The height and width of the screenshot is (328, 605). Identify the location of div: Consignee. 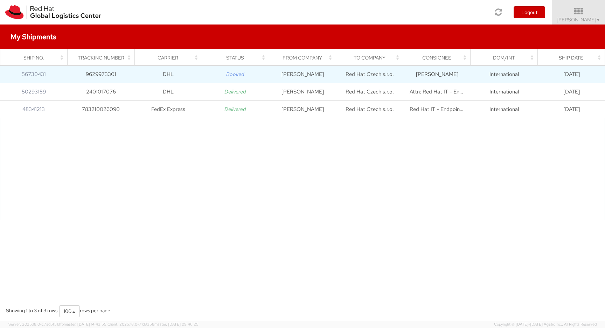
(439, 58).